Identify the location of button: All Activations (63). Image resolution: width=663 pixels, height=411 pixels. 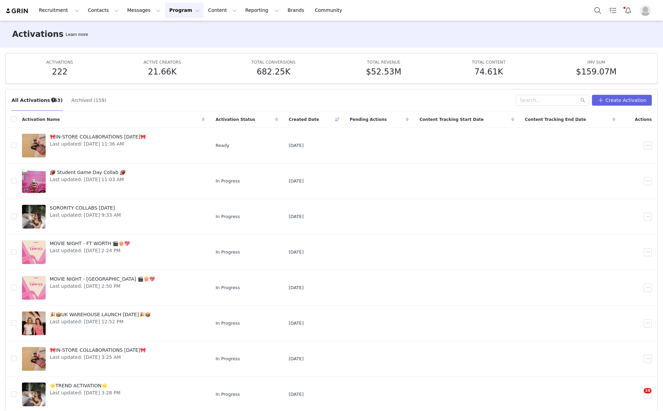
(37, 100).